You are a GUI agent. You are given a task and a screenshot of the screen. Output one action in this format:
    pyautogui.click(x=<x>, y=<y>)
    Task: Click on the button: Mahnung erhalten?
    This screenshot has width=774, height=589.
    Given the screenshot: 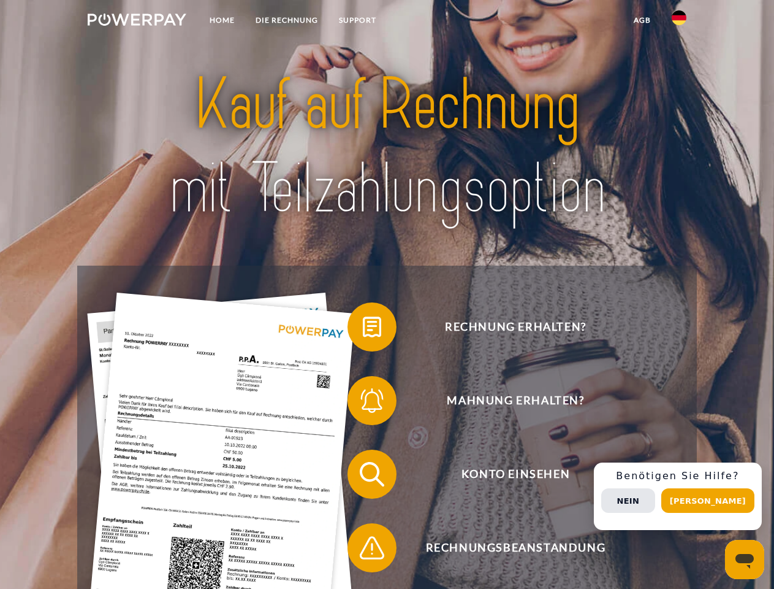 What is the action you would take?
    pyautogui.click(x=507, y=400)
    